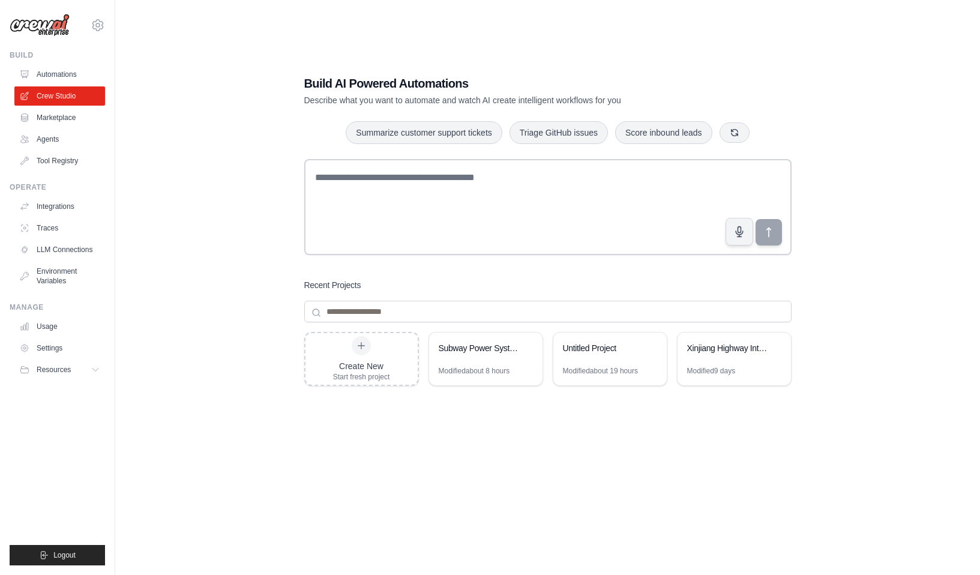 The image size is (980, 575). I want to click on p: Describe what you want to automate and watch AI create intelligent workflows for you, so click(506, 100).